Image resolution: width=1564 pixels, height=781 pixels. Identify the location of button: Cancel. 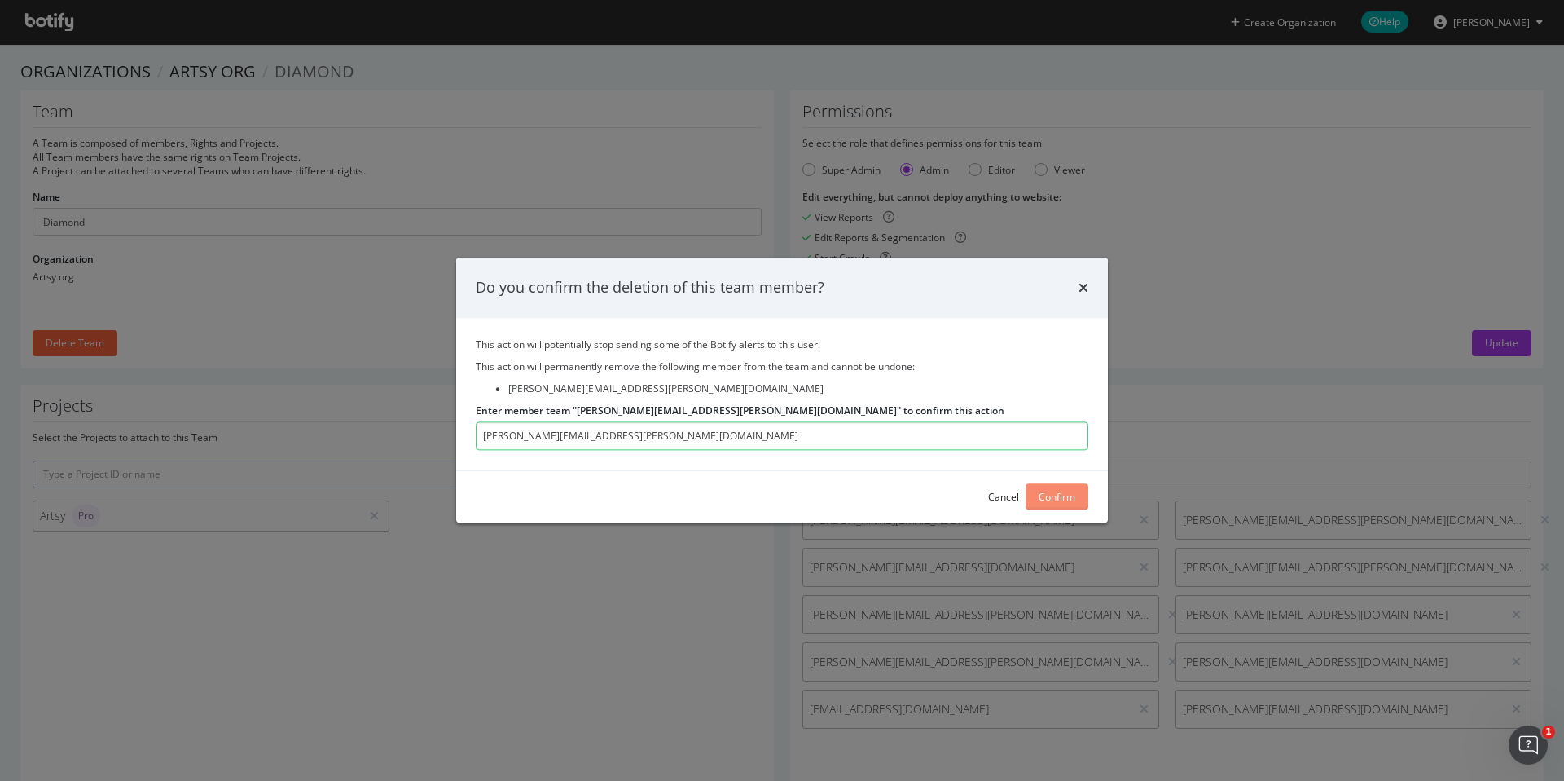
(1004, 497).